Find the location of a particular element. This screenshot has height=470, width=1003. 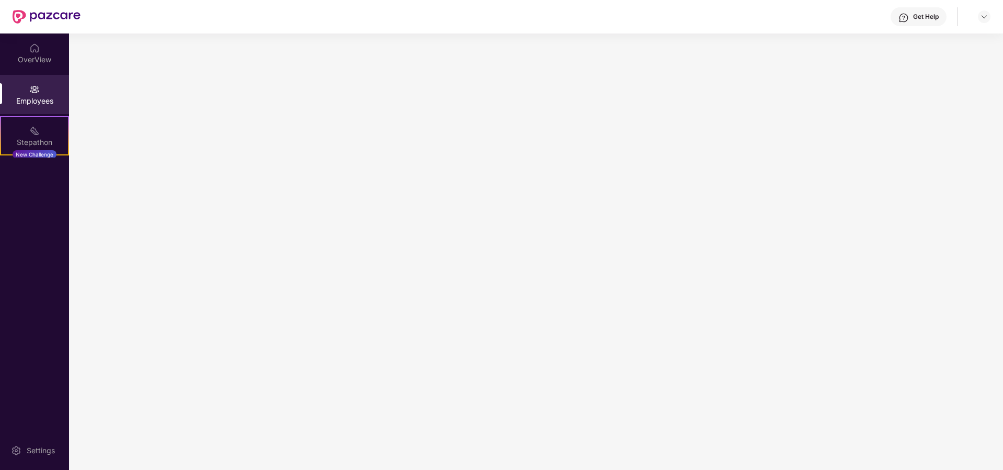

img: svg+xml;base64,PHN2ZyBpZD0iU2V0dGluZy0yMHgyMCIgeG1sbnM9Imh0dHA6Ly93d3cudzMub3JnLzIwMDAvc3ZnIiB3aW... is located at coordinates (16, 450).